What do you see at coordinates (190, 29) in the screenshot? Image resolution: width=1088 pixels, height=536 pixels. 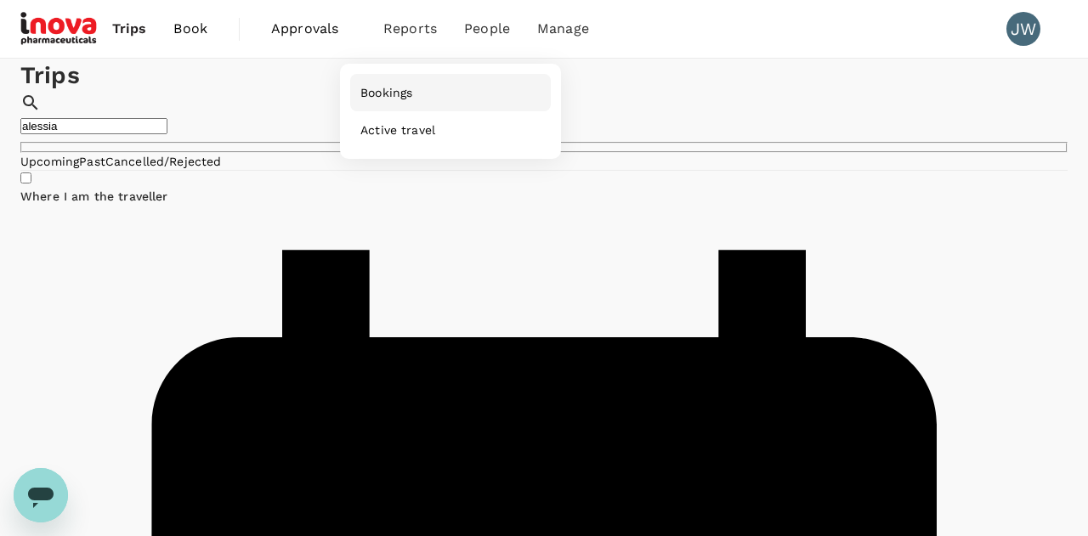 I see `span: Book` at bounding box center [190, 29].